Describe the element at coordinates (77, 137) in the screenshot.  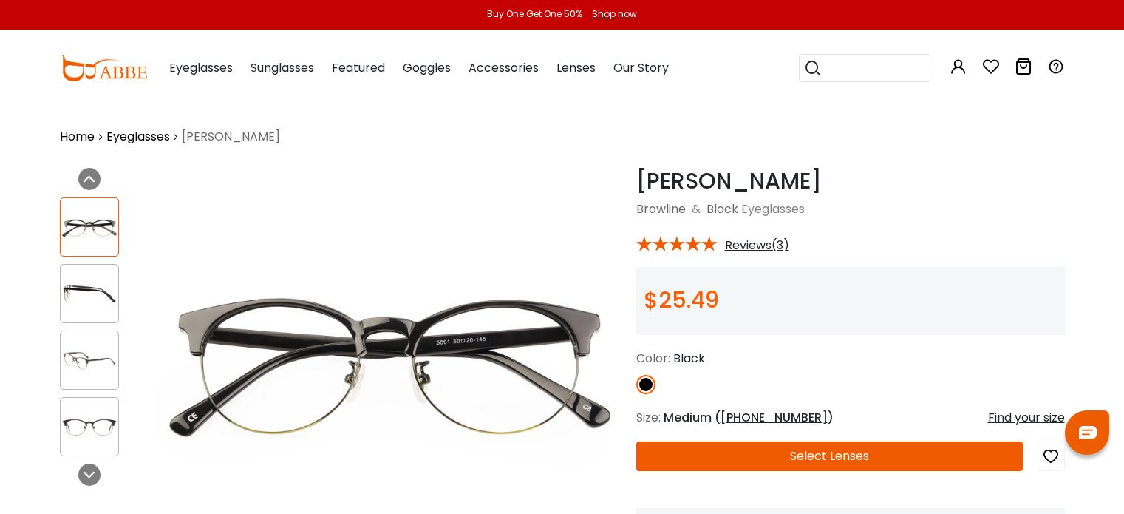
I see `a: Home` at that location.